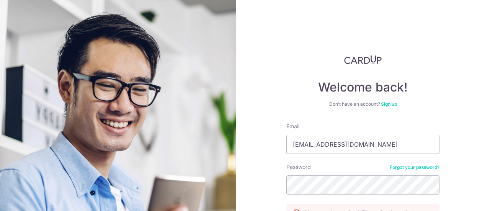 This screenshot has height=211, width=490. Describe the element at coordinates (293, 126) in the screenshot. I see `label: Email` at that location.